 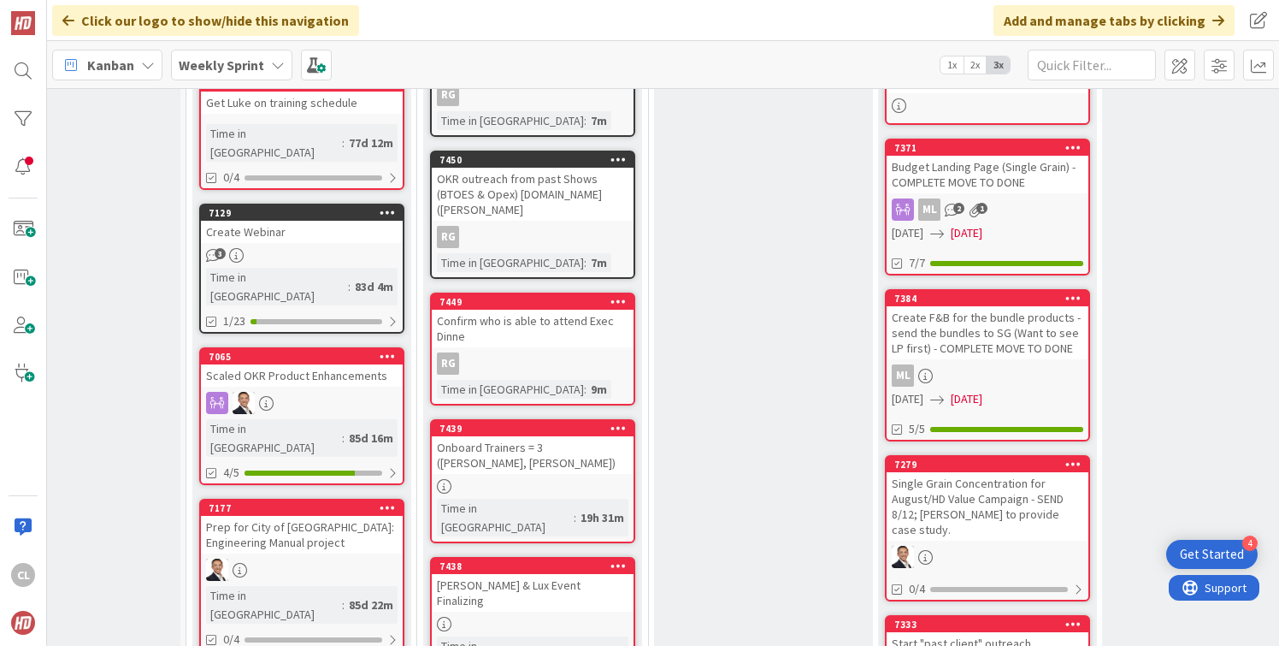 What do you see at coordinates (917, 428) in the screenshot?
I see `span: 5/5` at bounding box center [917, 428].